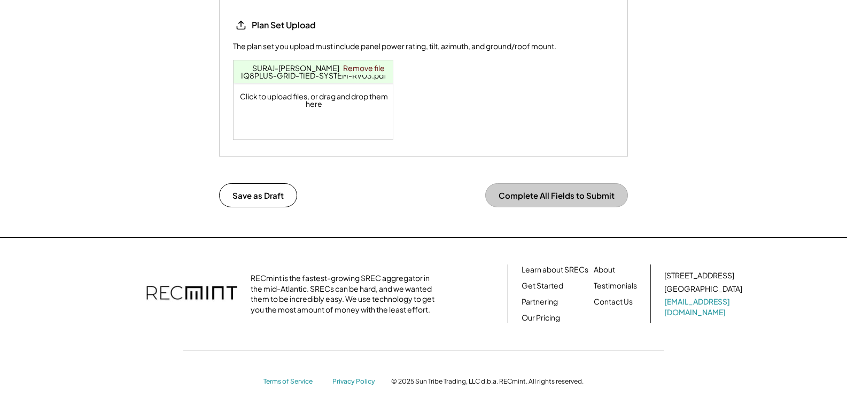 The image size is (847, 413). What do you see at coordinates (345, 294) in the screenshot?
I see `div: RECmint is the fastest-growing SREC aggregator in the mid-Atlantic. SRECs can be hard, and we wan...` at bounding box center [345, 294].